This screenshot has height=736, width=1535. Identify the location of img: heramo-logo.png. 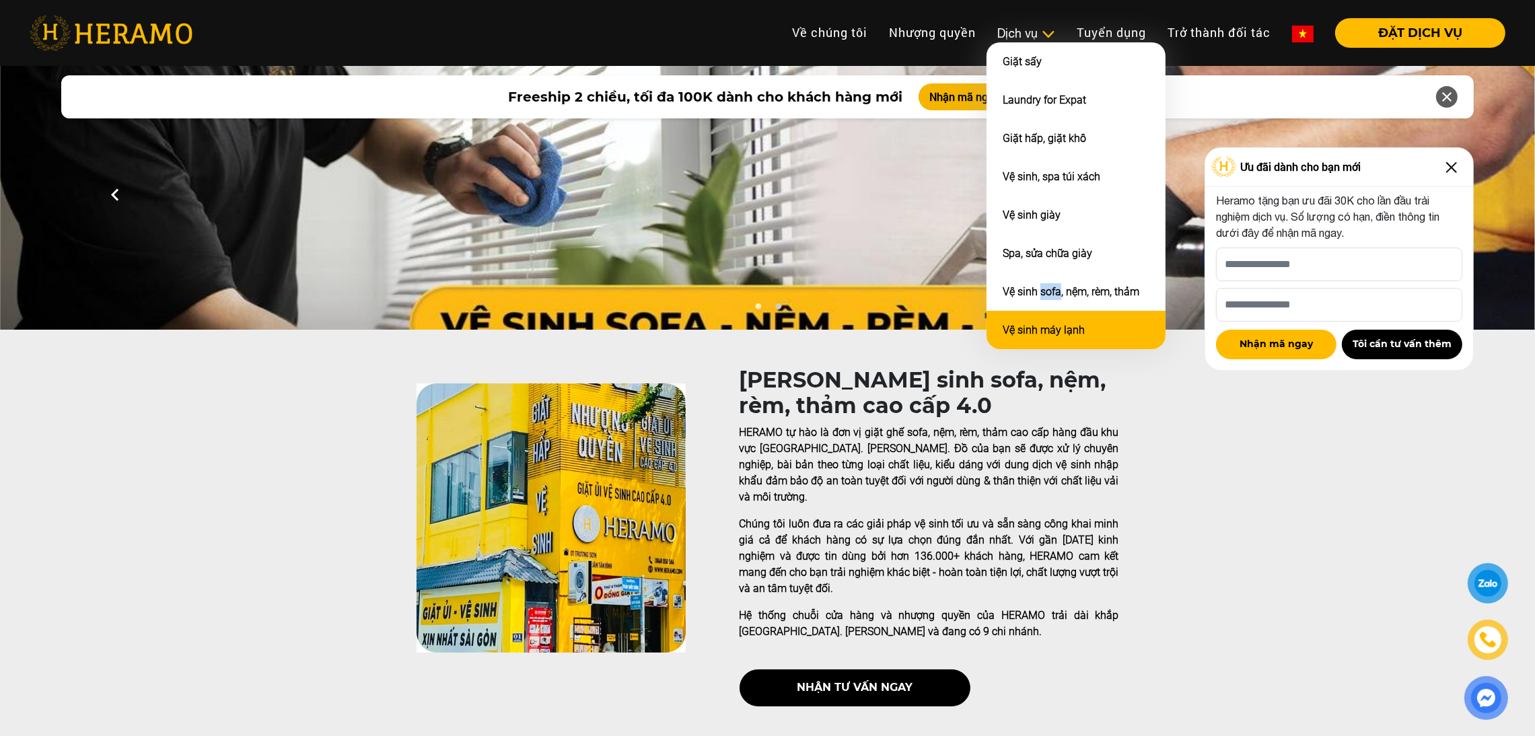
(111, 33).